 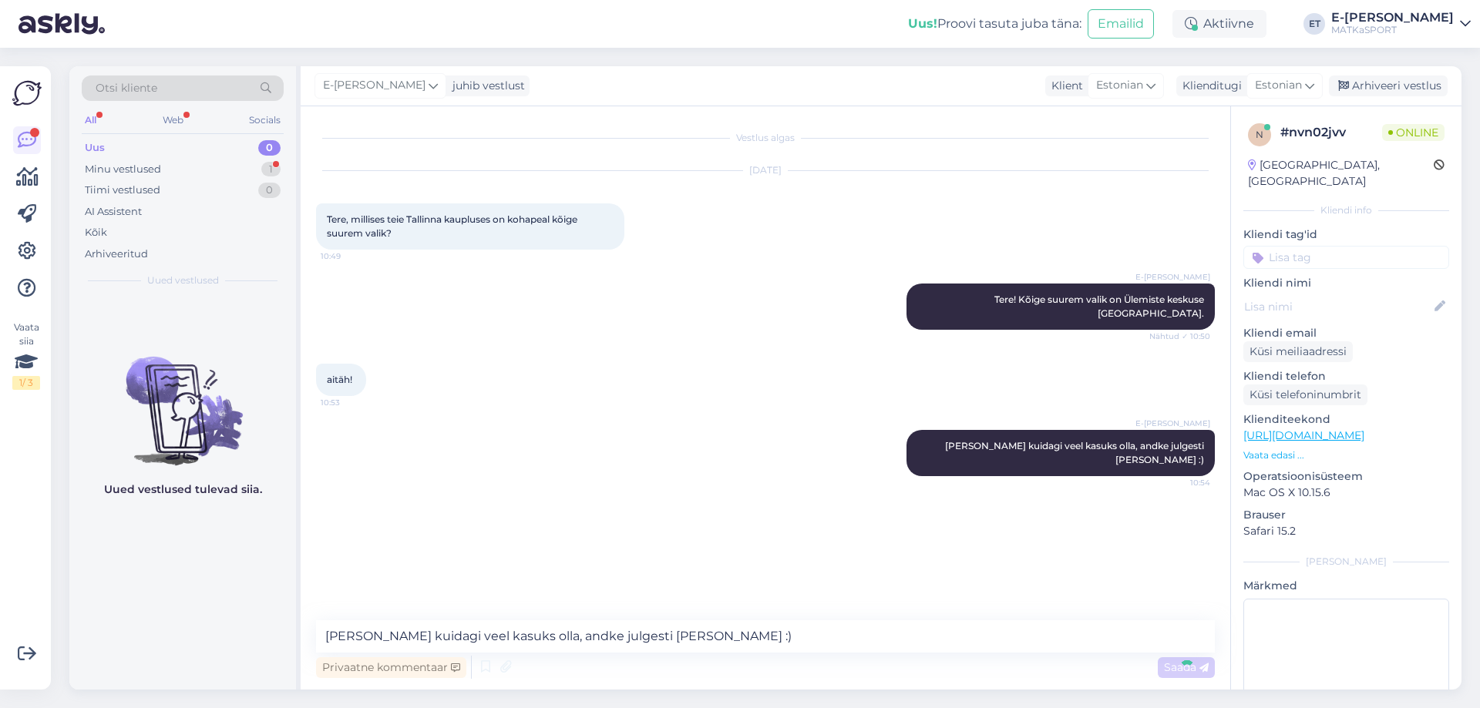 What do you see at coordinates (453, 226) in the screenshot?
I see `span: Tere, millises teie Tallinna kaupluses on kohapeal kõige suurem valik?` at bounding box center [453, 226].